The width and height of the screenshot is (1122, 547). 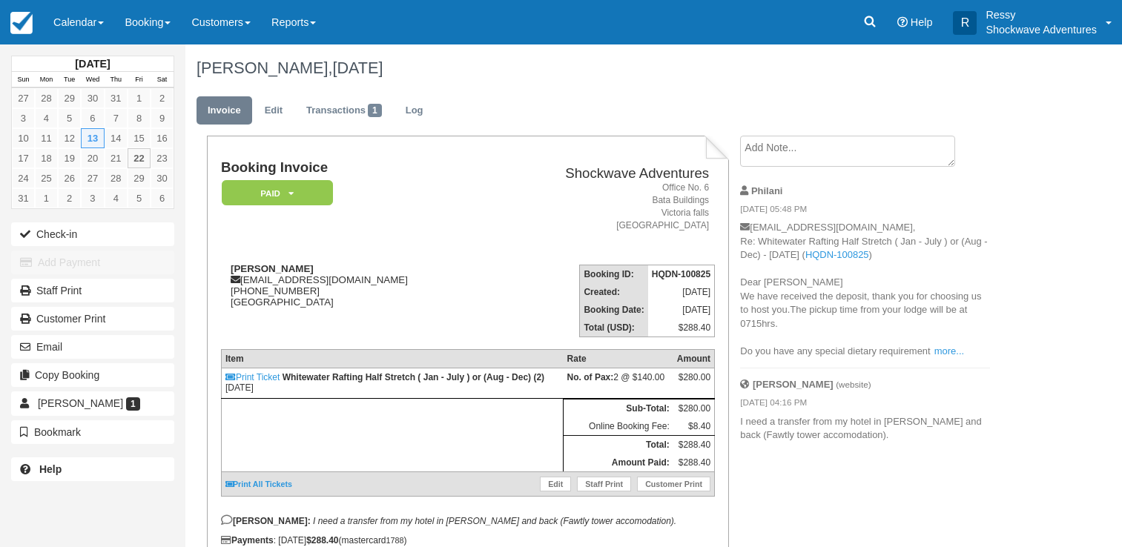 I want to click on strong: HQDN-100825, so click(x=681, y=274).